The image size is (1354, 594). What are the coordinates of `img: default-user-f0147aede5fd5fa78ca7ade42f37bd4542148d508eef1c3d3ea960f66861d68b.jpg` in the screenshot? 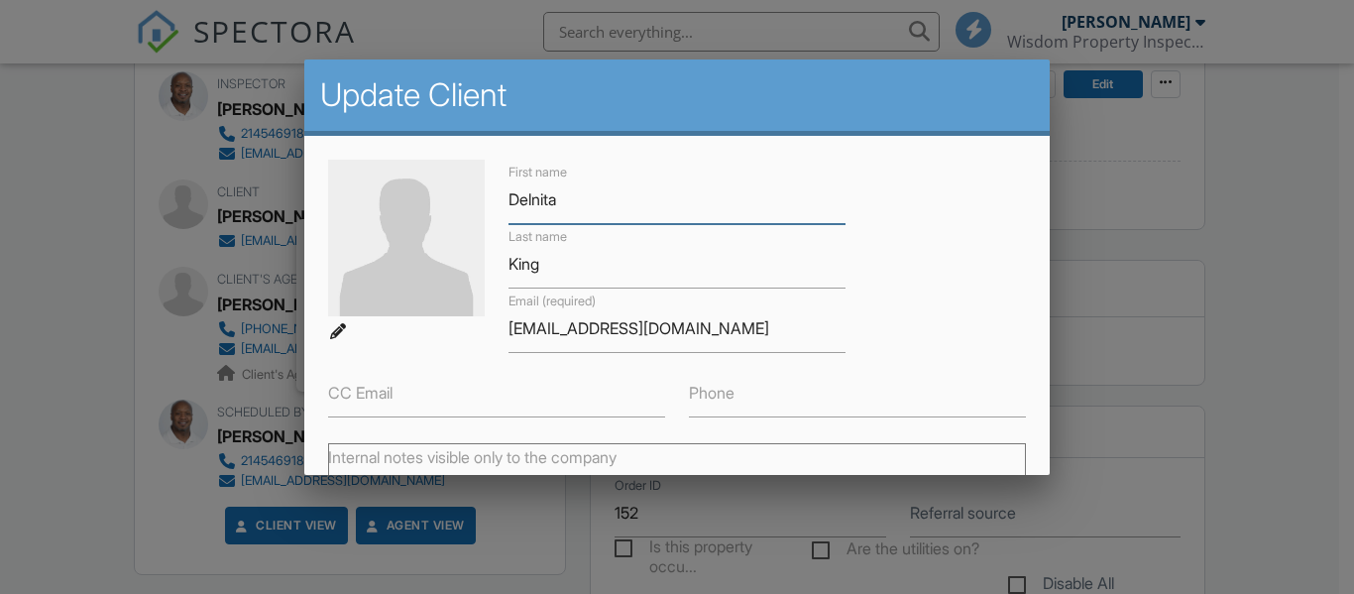 It's located at (406, 238).